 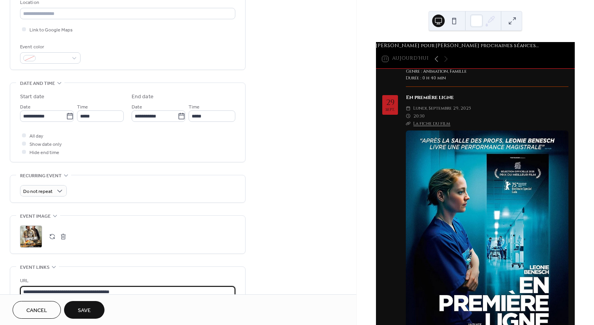 What do you see at coordinates (442, 108) in the screenshot?
I see `span: lundi, septembre 29, 2025` at bounding box center [442, 108].